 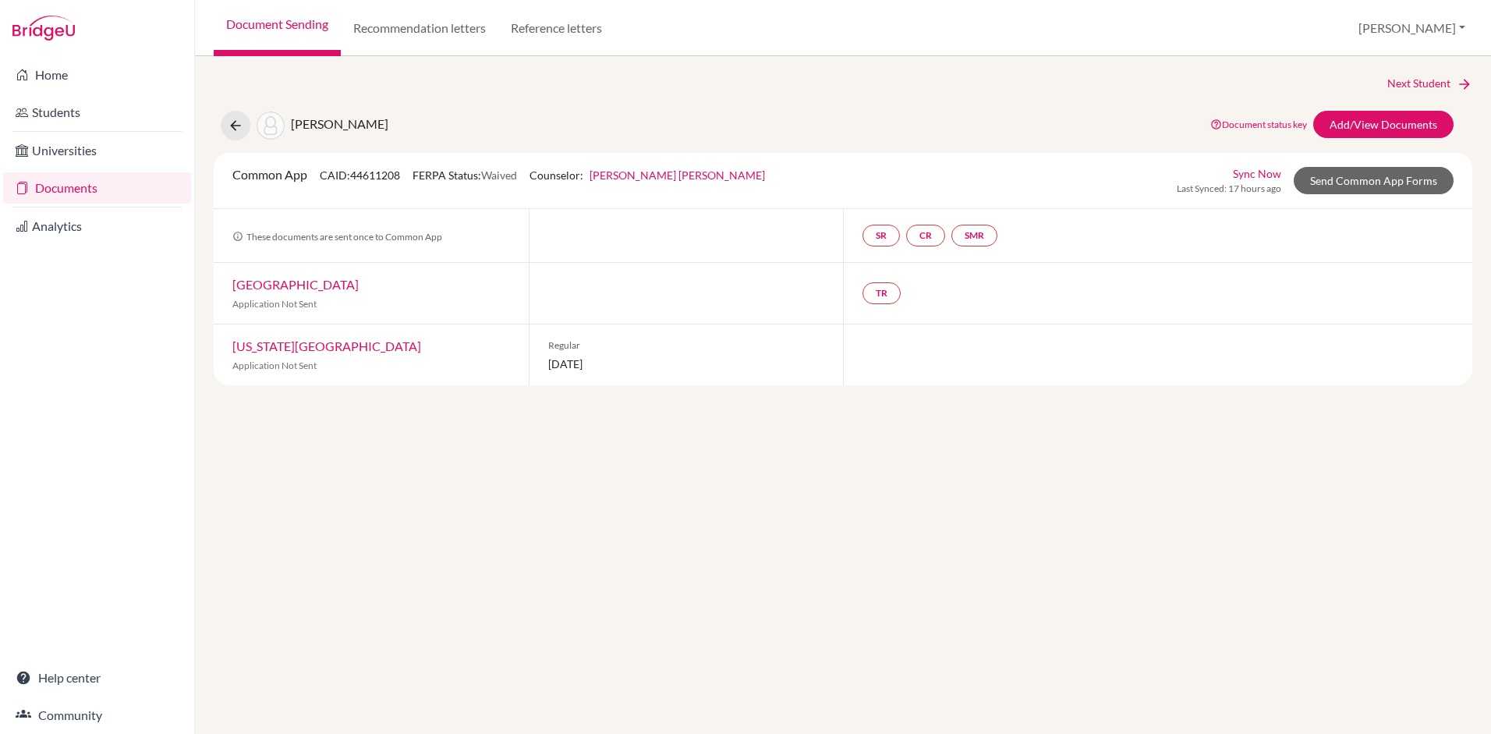 I want to click on span: Last Synced: 17 hours ago, so click(x=1229, y=189).